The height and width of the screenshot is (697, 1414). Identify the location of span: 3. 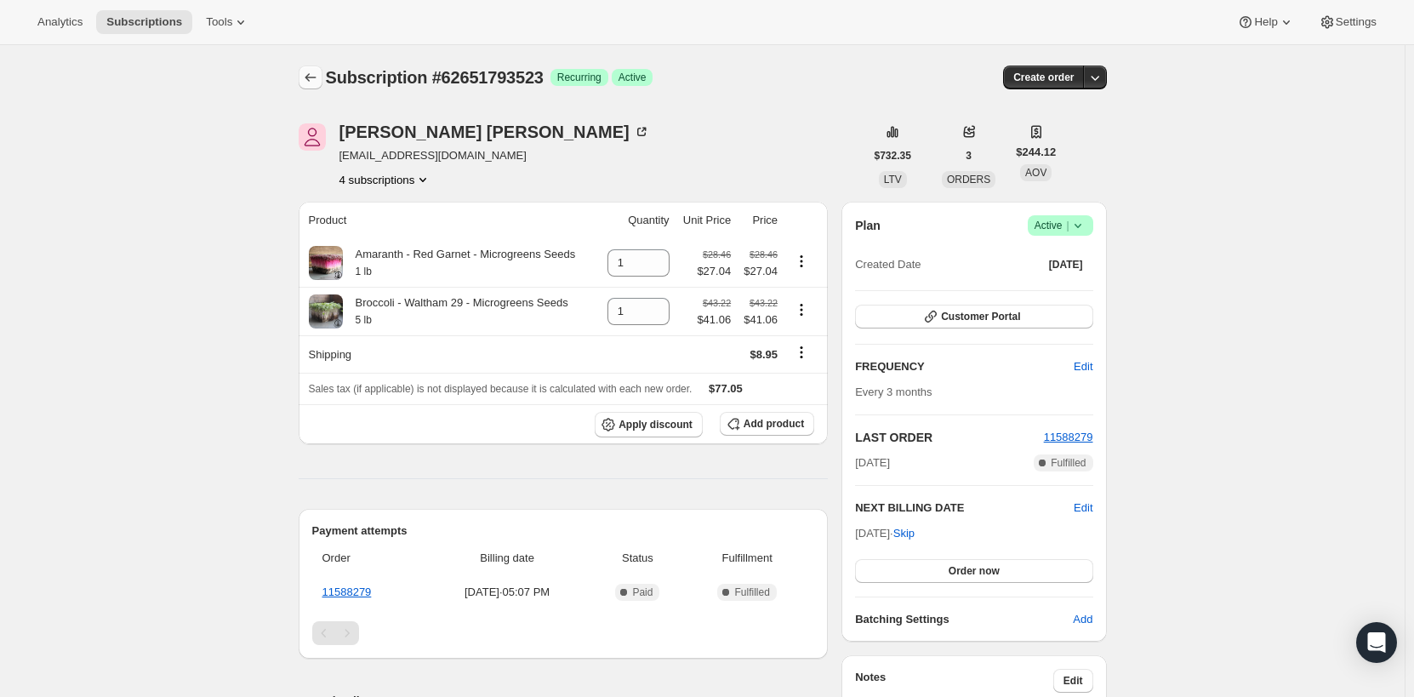
(968, 156).